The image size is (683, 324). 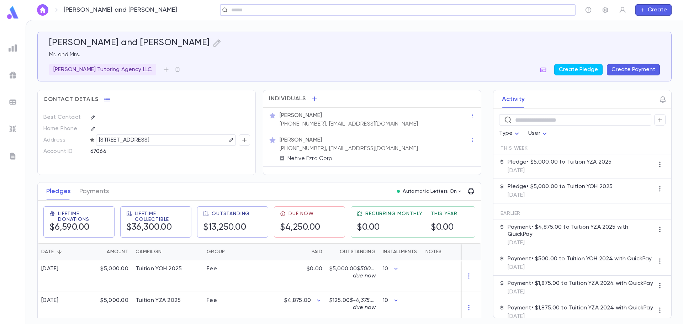 I want to click on p: Payment • $4,875.00 to Tuition YZA 2025 with QuickPay, so click(x=581, y=231).